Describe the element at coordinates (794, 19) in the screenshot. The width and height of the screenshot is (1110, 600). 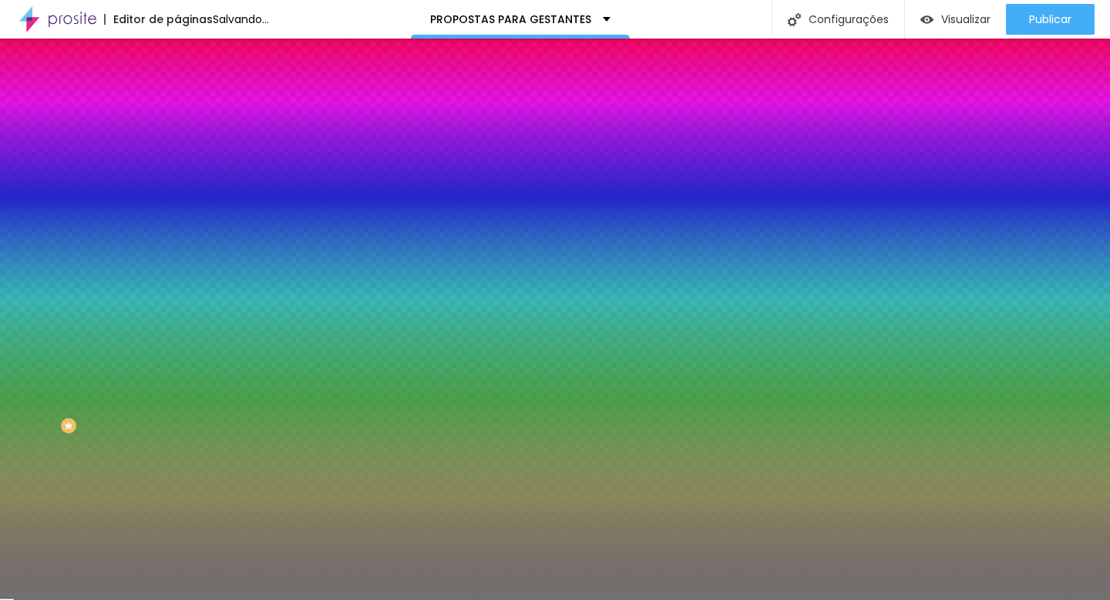
I see `img: Icone` at that location.